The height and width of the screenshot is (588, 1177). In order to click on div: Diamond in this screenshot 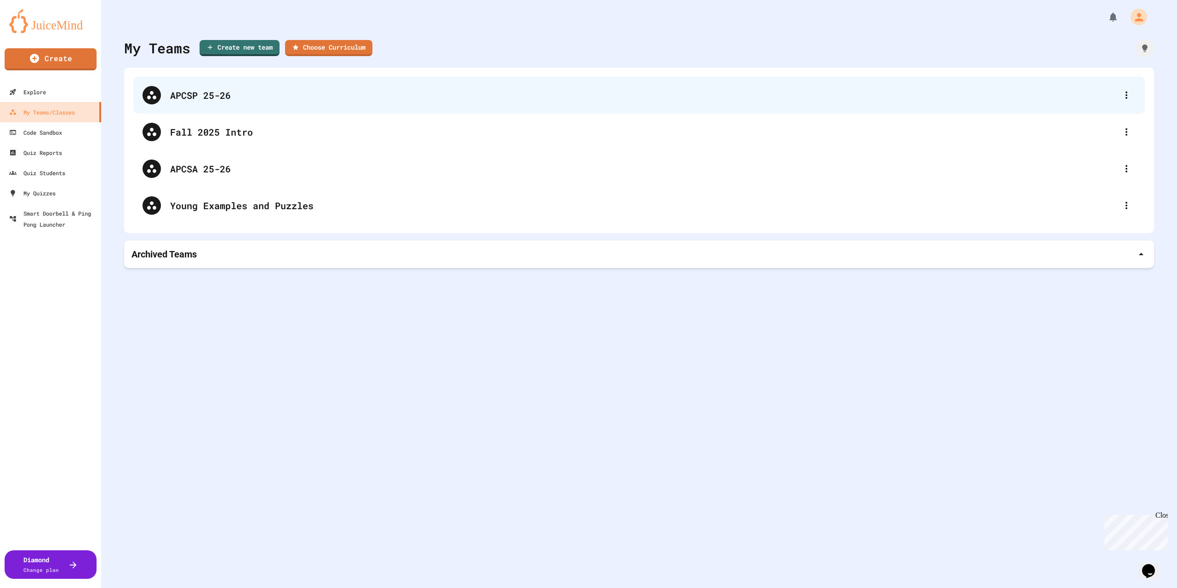, I will do `click(41, 564)`.